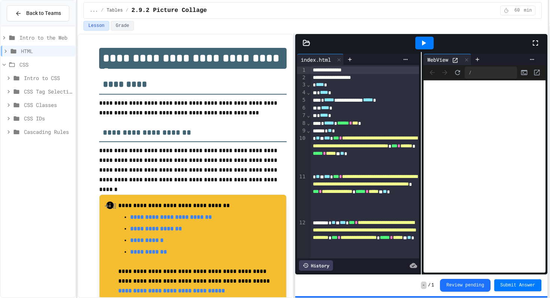  What do you see at coordinates (302, 124) in the screenshot?
I see `div: 8` at bounding box center [302, 124].